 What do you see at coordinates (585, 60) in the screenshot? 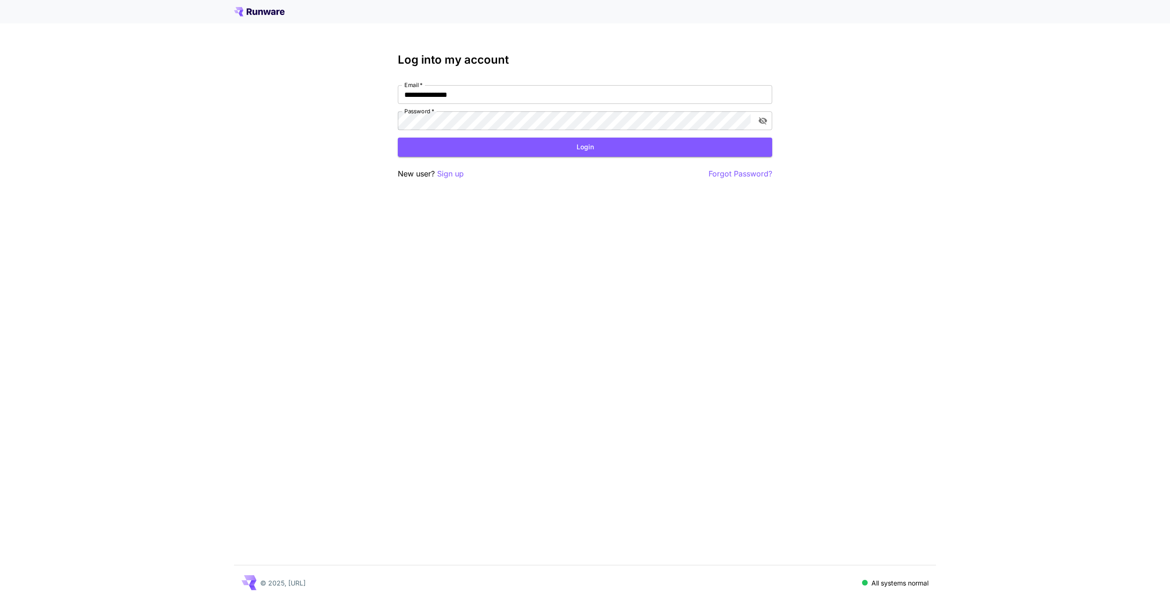
I see `h3: Log into my account` at bounding box center [585, 60].